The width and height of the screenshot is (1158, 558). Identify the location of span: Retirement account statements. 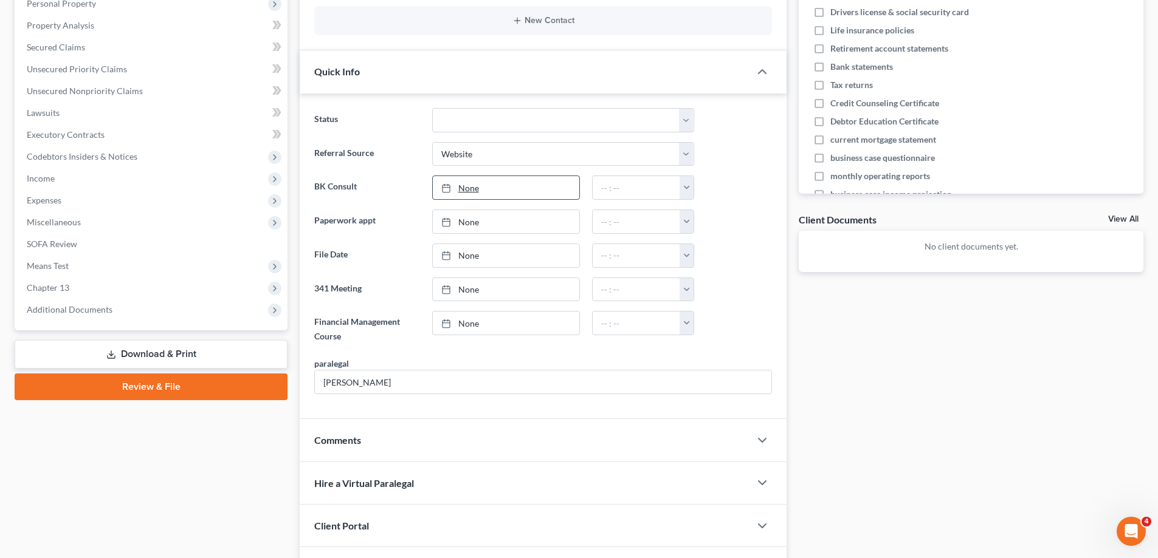
(889, 49).